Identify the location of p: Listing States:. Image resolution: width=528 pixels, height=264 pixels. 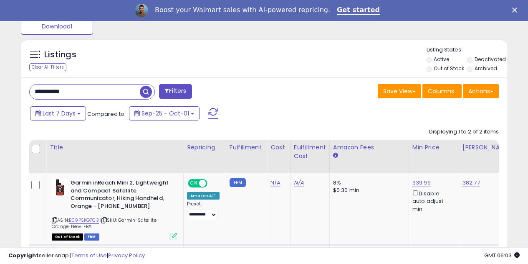
(467, 50).